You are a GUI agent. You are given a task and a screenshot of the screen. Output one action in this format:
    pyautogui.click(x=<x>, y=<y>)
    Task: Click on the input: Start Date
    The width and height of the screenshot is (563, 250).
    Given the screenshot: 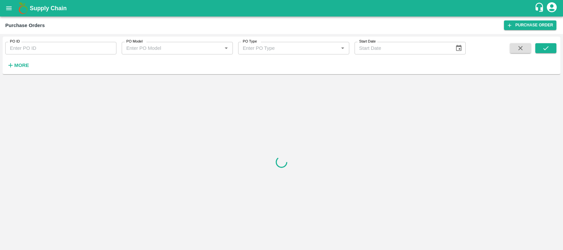 What is the action you would take?
    pyautogui.click(x=402, y=48)
    